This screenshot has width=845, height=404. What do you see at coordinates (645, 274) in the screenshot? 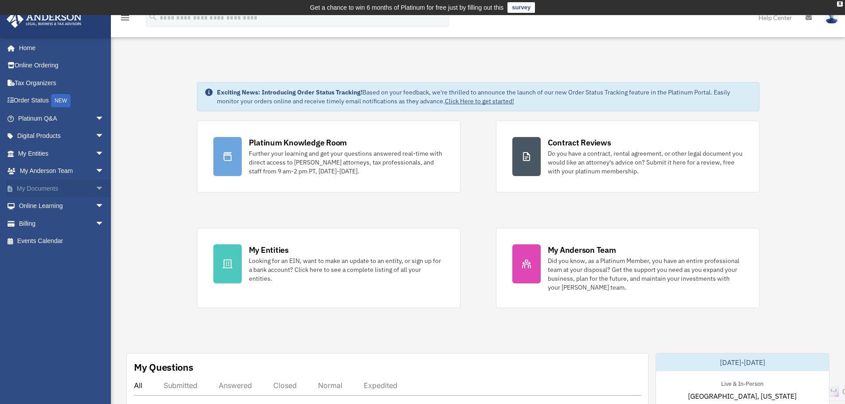
I see `div: Did you know, as a Platinum Member, you have an entire professional team at your disposal? Get th...` at bounding box center [645, 274].